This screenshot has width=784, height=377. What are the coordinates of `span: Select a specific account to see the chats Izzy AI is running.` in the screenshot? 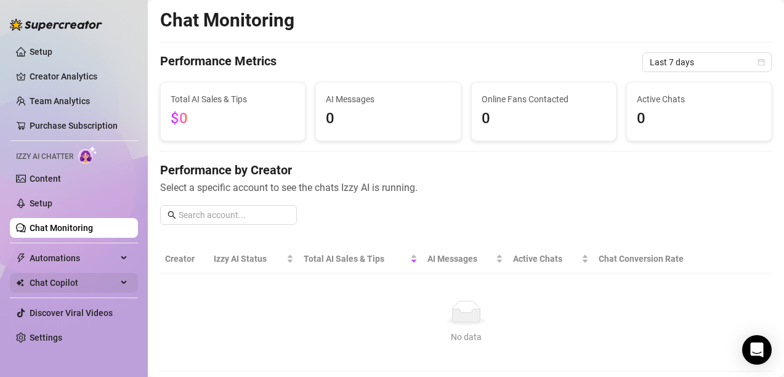 It's located at (466, 187).